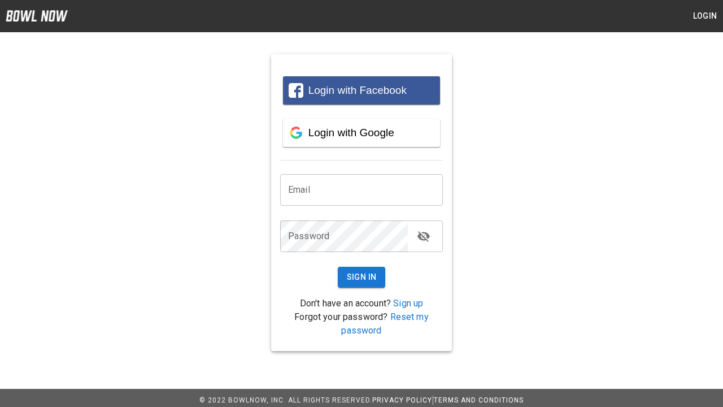 The width and height of the screenshot is (723, 407). Describe the element at coordinates (705, 16) in the screenshot. I see `button: Login` at that location.